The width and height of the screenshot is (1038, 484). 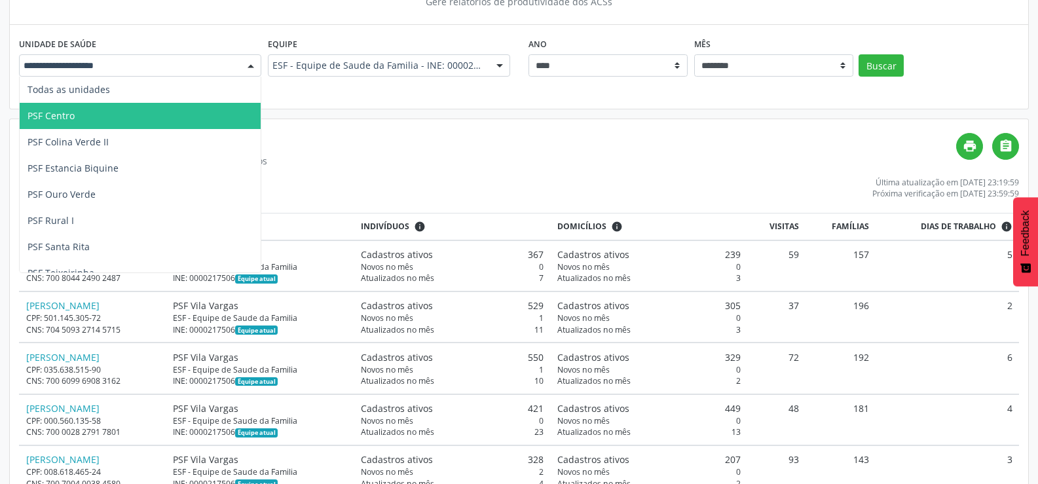 I want to click on span: PSF Colina Verde II, so click(x=68, y=141).